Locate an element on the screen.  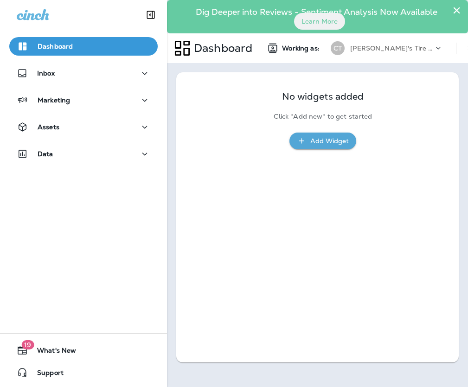
span: Support is located at coordinates (45, 375).